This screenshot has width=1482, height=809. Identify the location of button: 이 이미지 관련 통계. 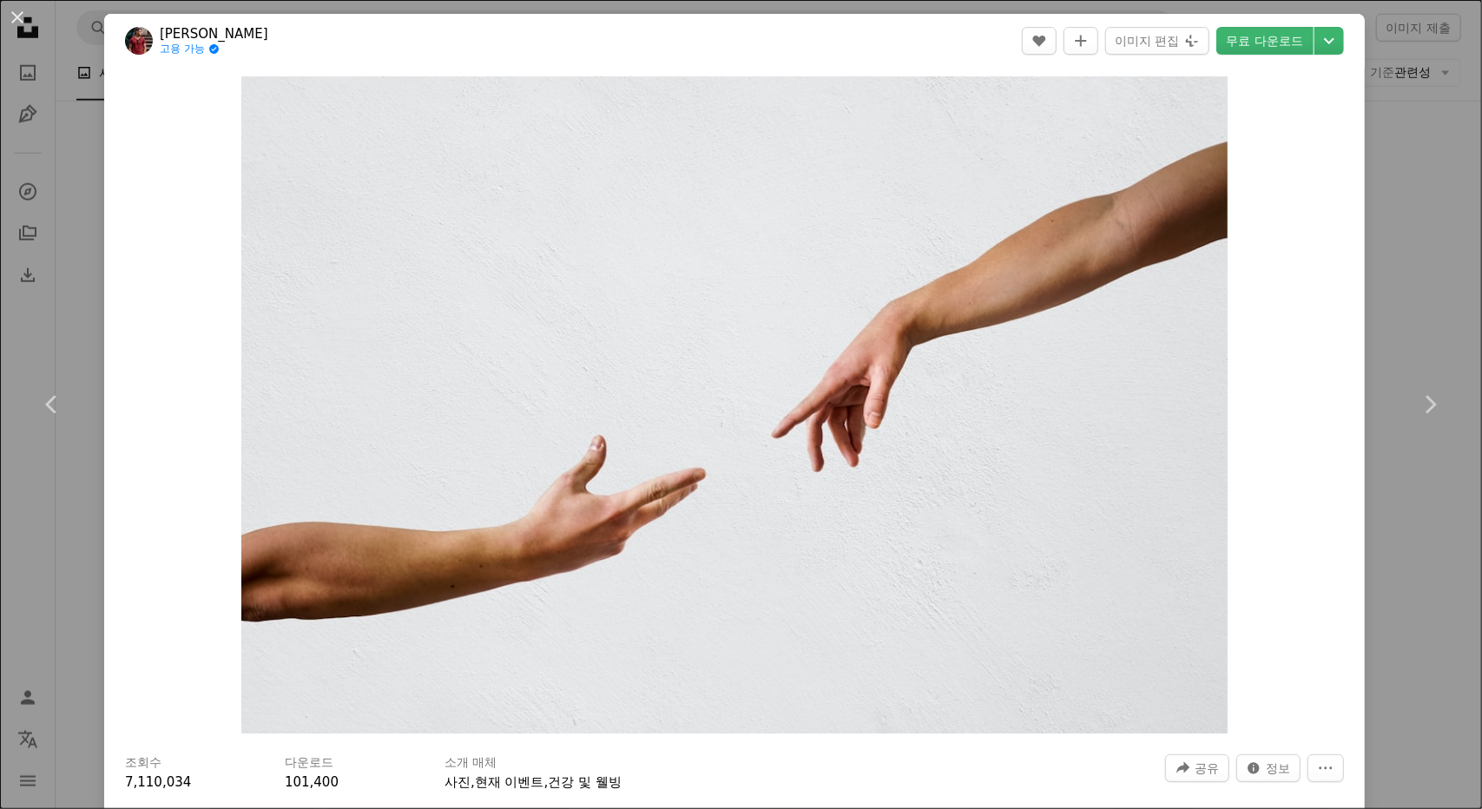
(1268, 768).